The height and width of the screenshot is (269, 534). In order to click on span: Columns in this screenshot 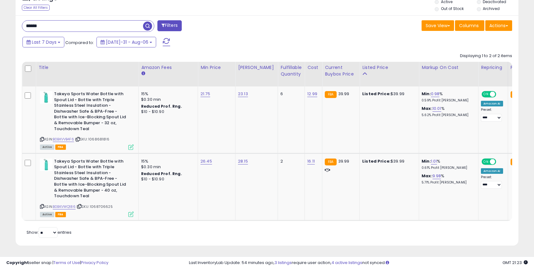, I will do `click(469, 26)`.